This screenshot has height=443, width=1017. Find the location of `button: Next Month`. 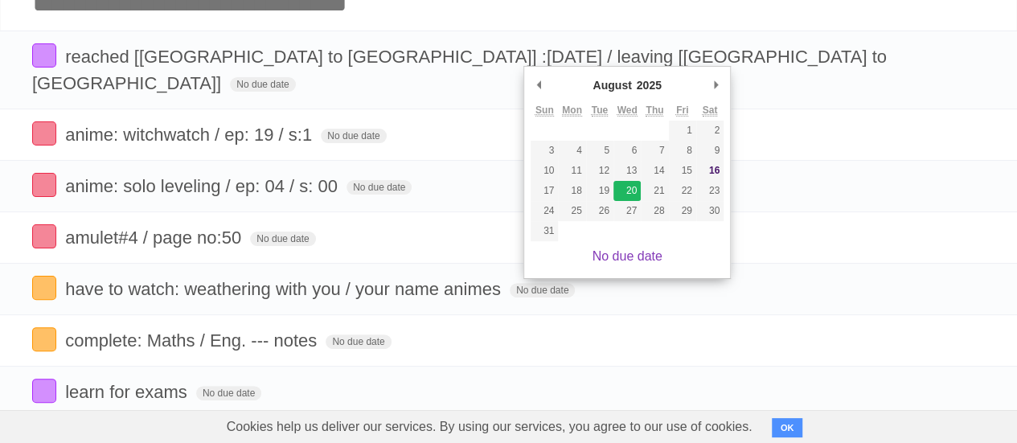

button: Next Month is located at coordinates (716, 85).